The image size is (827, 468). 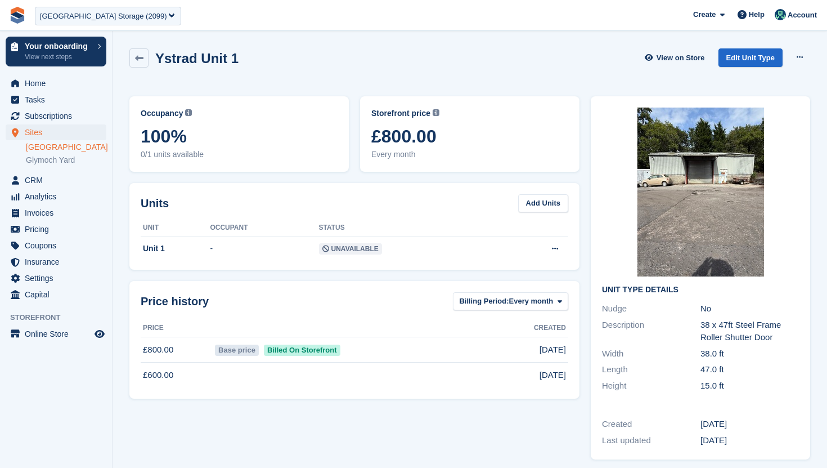 I want to click on th: Unit, so click(x=175, y=228).